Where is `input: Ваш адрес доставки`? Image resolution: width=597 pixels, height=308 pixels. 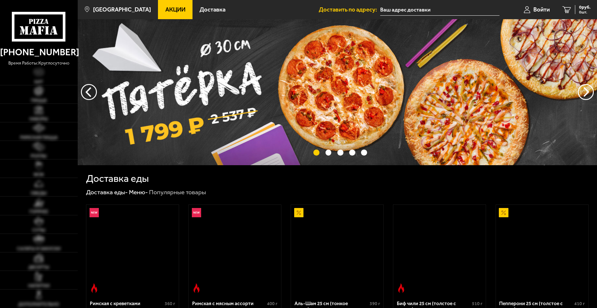
input: Ваш адрес доставки is located at coordinates (440, 10).